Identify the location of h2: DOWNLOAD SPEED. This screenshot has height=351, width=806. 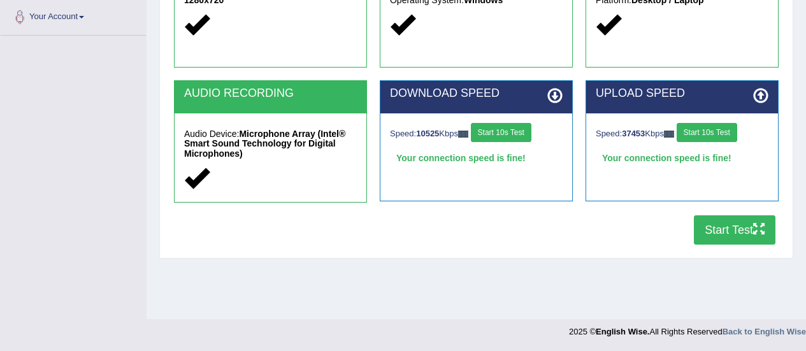
(476, 94).